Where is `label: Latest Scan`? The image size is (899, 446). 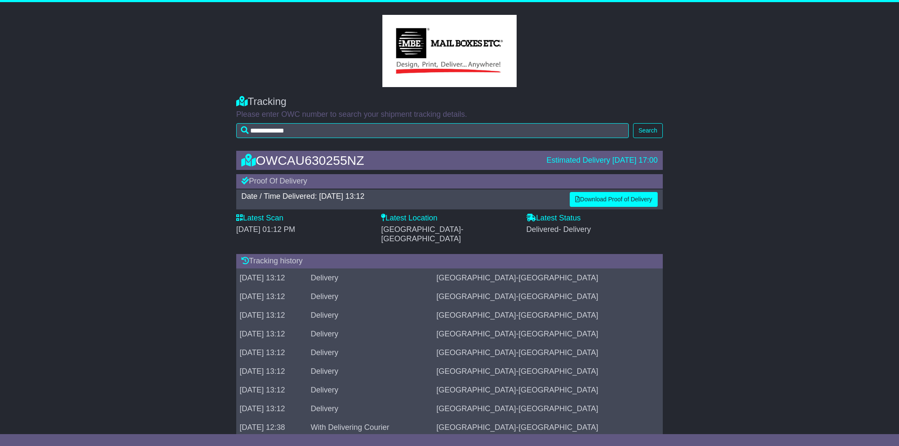 label: Latest Scan is located at coordinates (260, 218).